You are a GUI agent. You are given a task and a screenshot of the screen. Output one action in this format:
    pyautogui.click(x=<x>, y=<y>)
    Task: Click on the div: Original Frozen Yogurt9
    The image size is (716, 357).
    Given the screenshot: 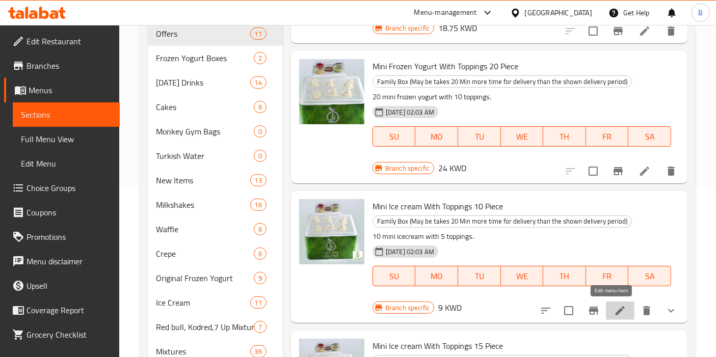 What is the action you would take?
    pyautogui.click(x=215, y=278)
    